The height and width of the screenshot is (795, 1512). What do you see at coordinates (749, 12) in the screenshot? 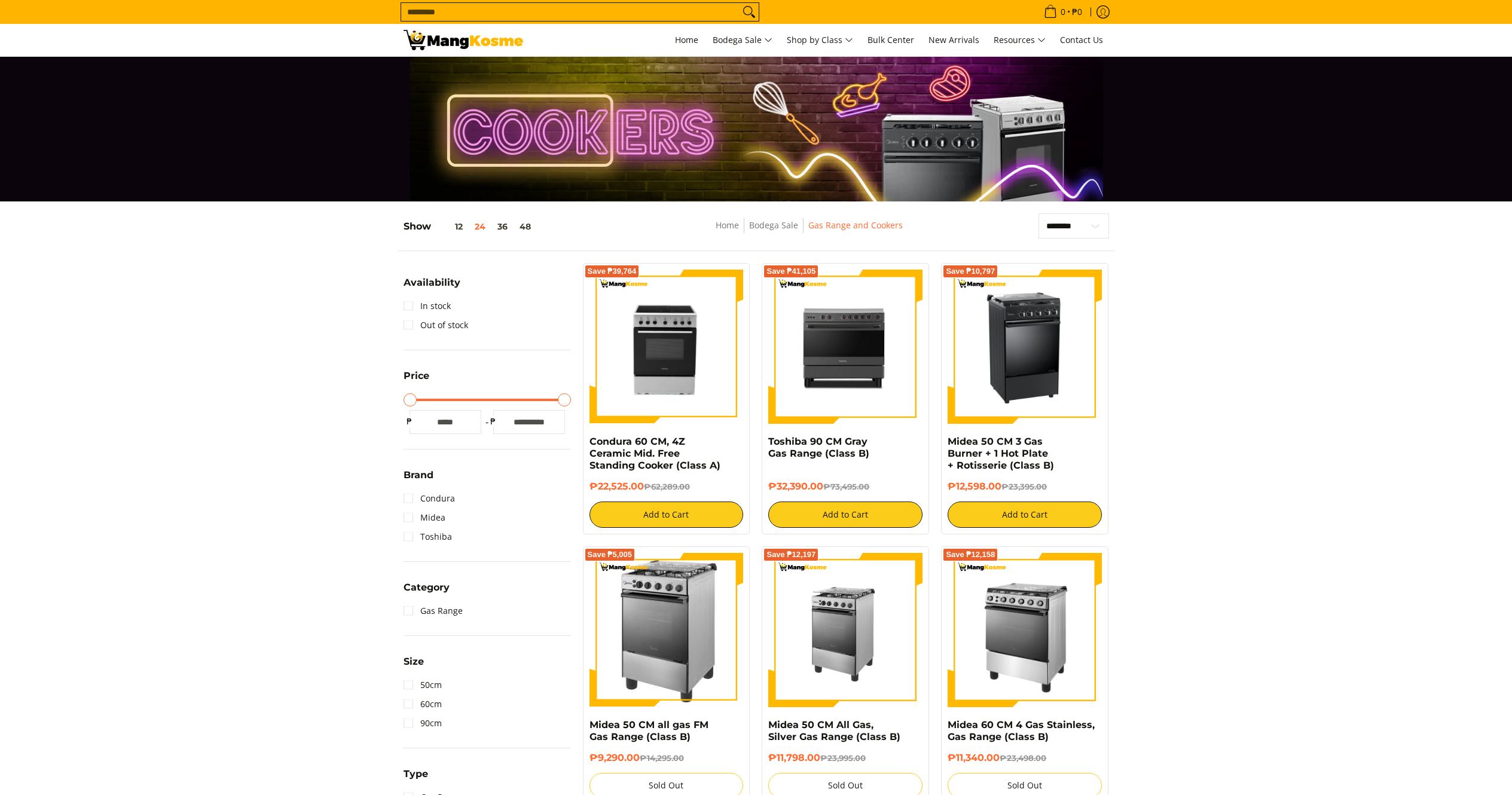
I see `button: Search` at bounding box center [749, 12].